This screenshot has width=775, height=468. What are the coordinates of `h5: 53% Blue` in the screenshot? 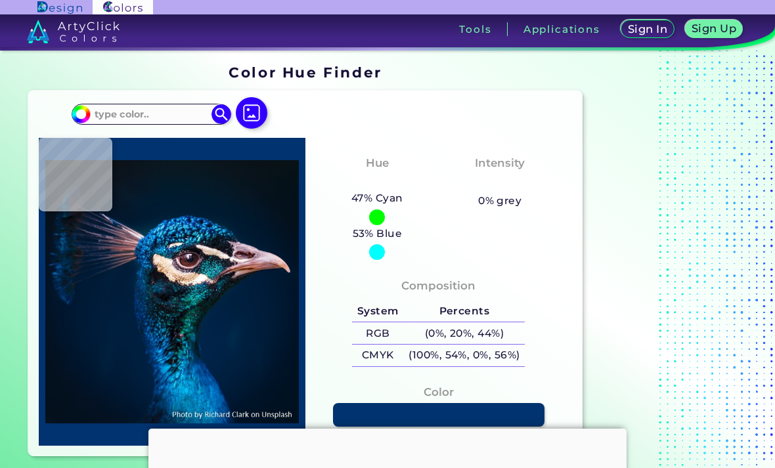 It's located at (377, 234).